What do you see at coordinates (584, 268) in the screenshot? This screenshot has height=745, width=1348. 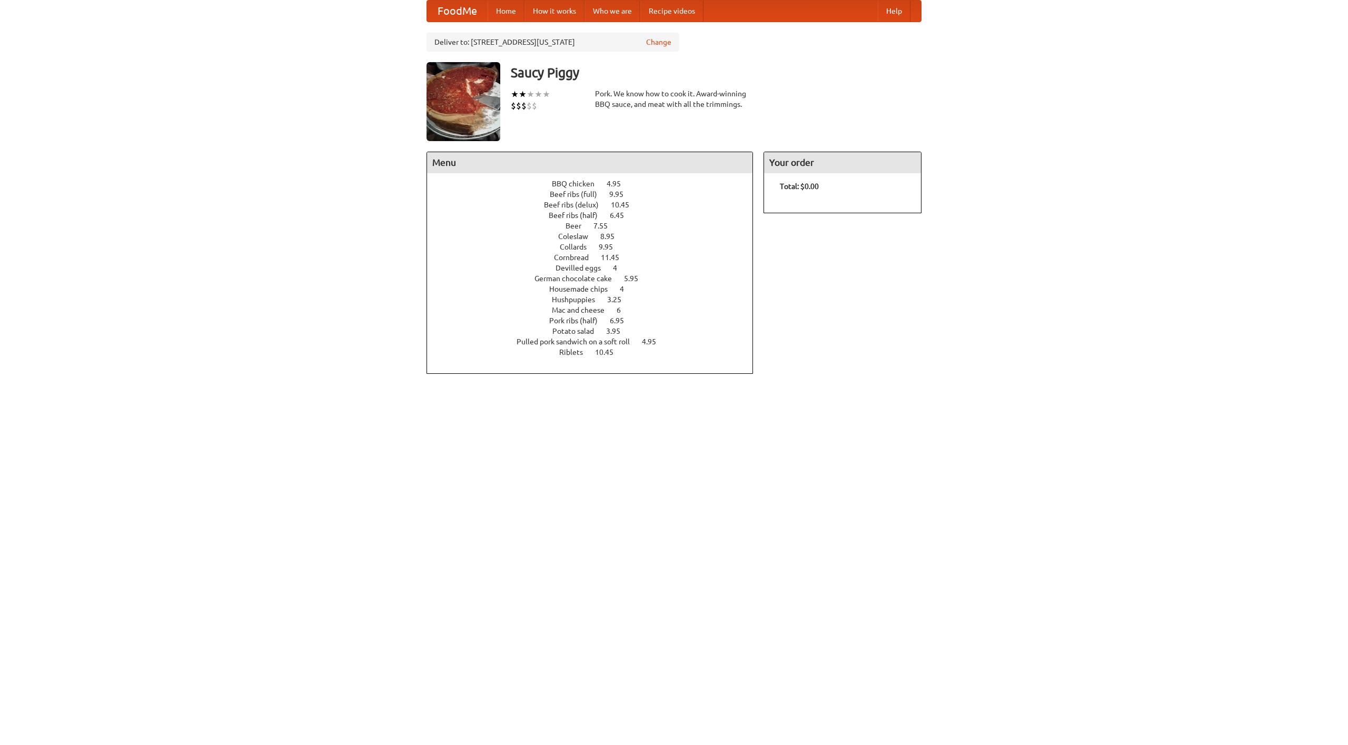 I see `span: Devilled eggs` at bounding box center [584, 268].